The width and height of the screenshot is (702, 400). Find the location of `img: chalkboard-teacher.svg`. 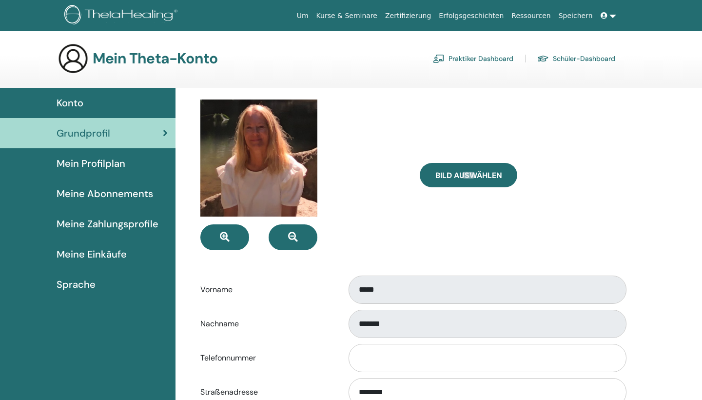

img: chalkboard-teacher.svg is located at coordinates (439, 59).